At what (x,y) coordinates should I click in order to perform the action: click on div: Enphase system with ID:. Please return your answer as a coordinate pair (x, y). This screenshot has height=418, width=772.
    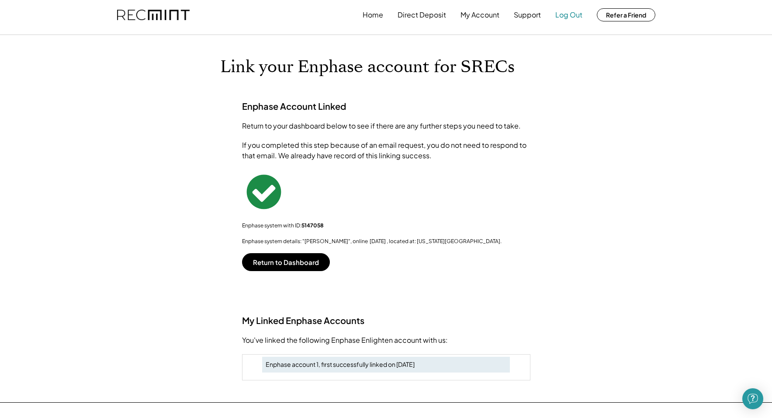
    Looking at the image, I should click on (386, 225).